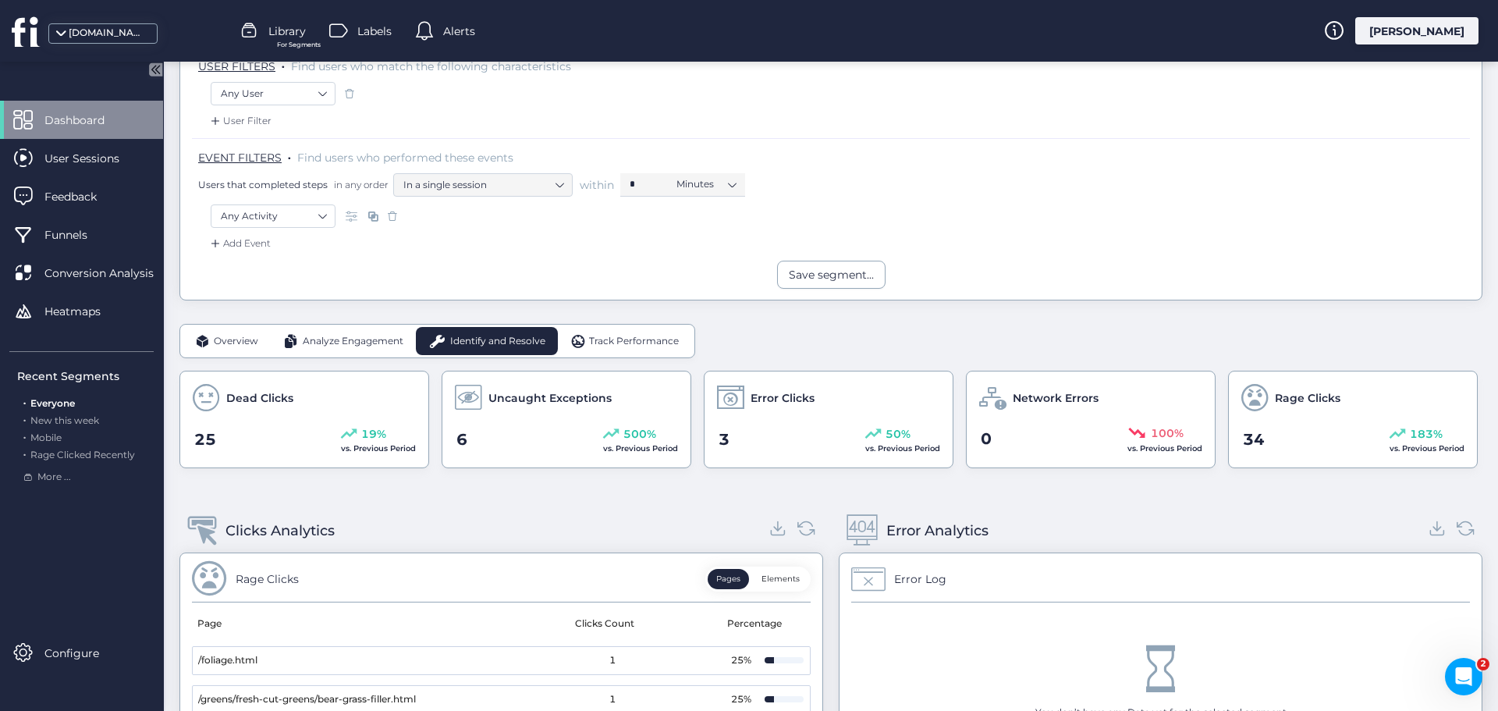 Image resolution: width=1498 pixels, height=711 pixels. I want to click on span: EVENT FILTERS, so click(239, 158).